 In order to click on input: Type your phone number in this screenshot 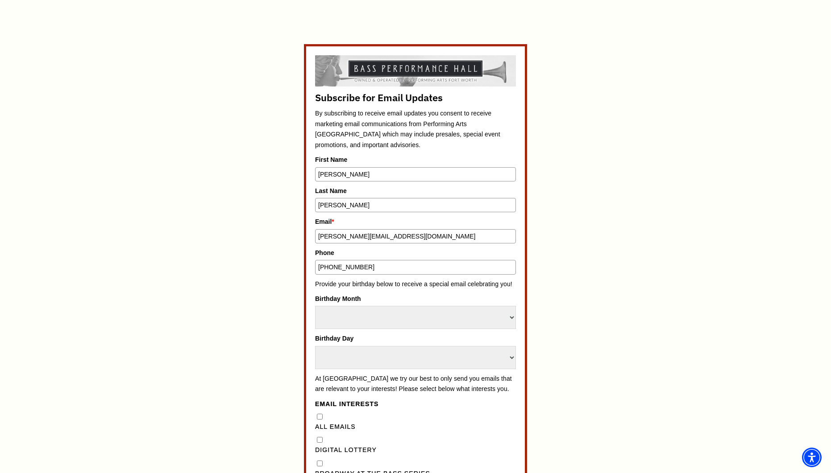, I will do `click(415, 267)`.